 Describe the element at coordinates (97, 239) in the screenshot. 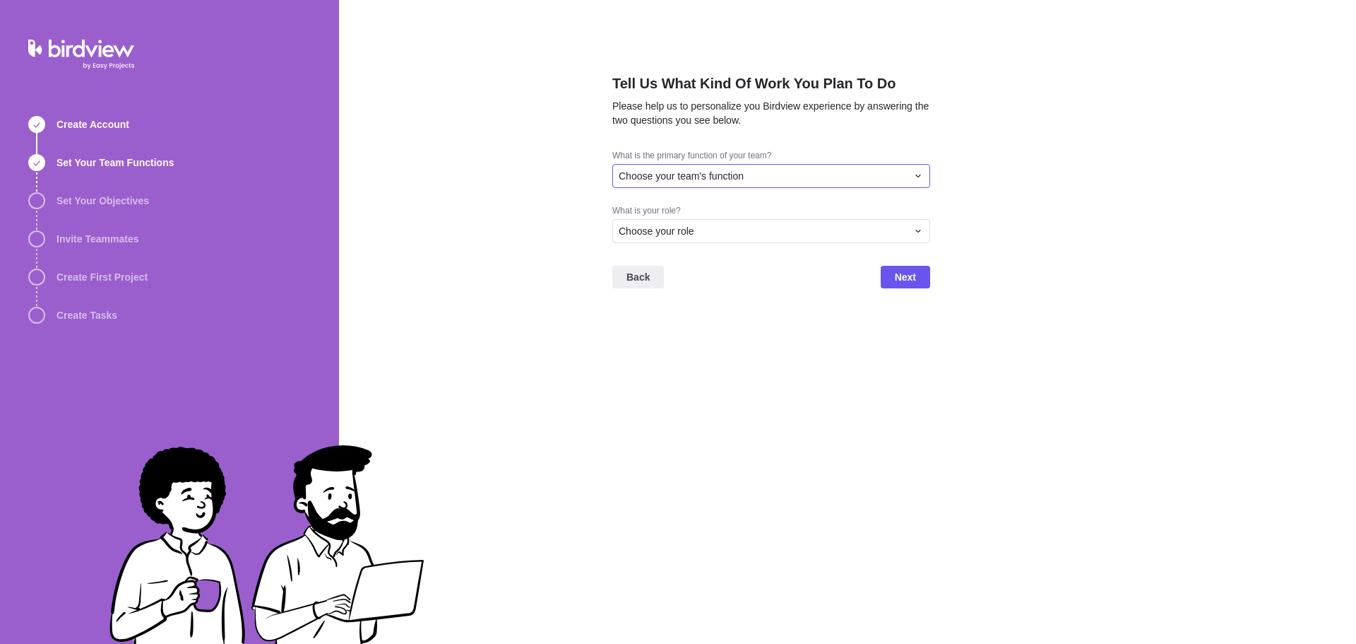

I see `span: Invite Teammates` at that location.